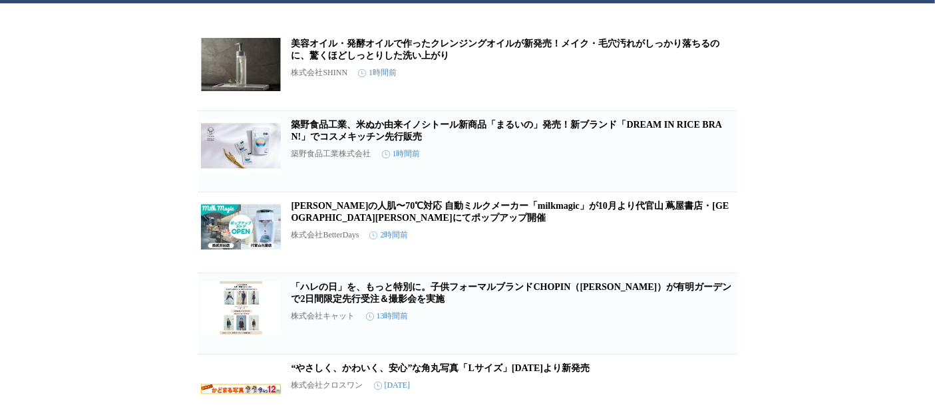  Describe the element at coordinates (325, 235) in the screenshot. I see `p: 株式会社BetterDays` at that location.